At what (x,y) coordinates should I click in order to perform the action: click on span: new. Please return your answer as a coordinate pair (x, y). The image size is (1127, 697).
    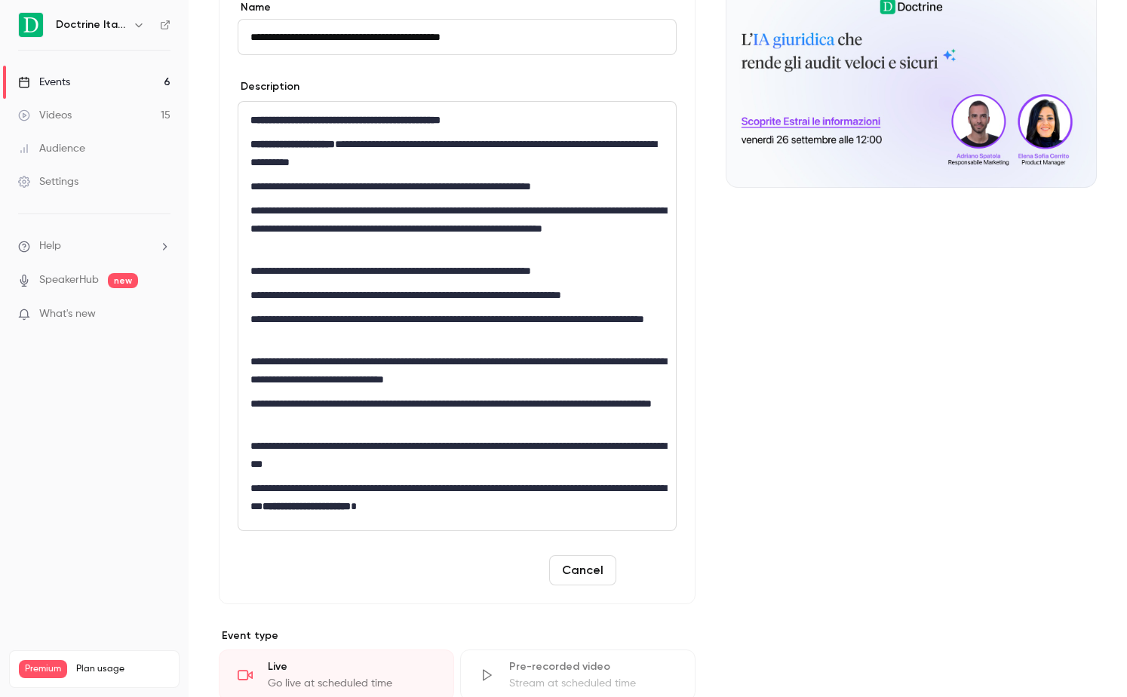
    Looking at the image, I should click on (123, 281).